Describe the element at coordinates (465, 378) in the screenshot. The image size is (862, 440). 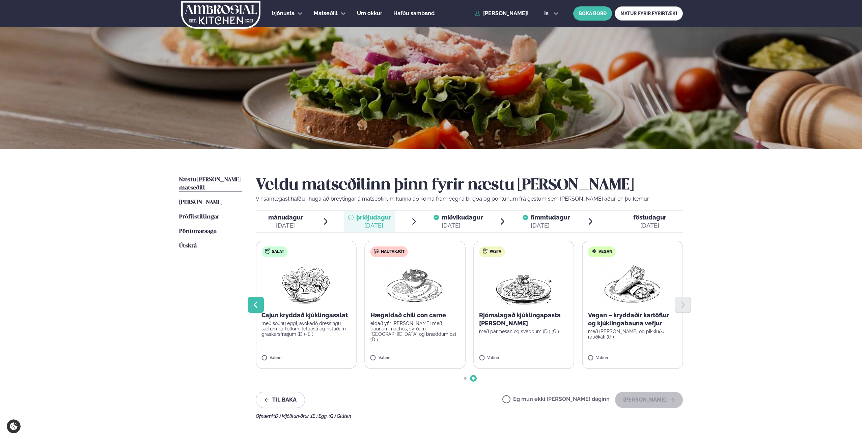
I see `span: Go to slide 1` at that location.